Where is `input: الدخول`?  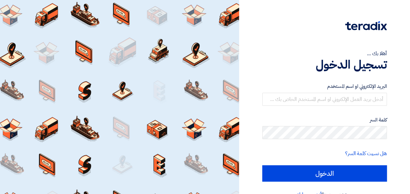
input: الدخول is located at coordinates (324, 173).